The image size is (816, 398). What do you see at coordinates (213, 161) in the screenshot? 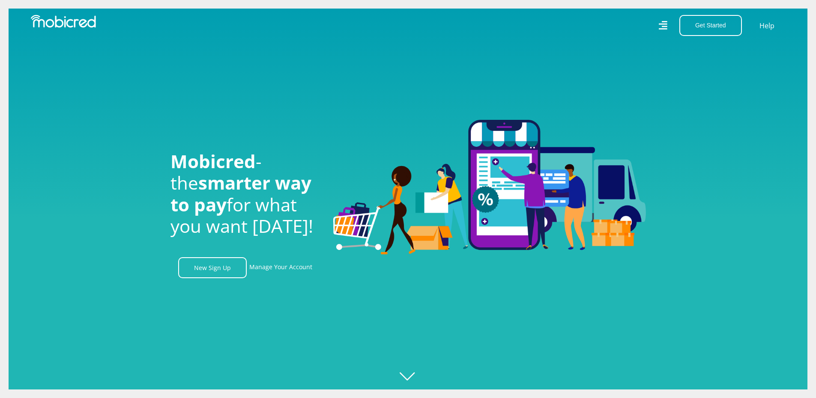
I see `span: Mobicred` at bounding box center [213, 161].